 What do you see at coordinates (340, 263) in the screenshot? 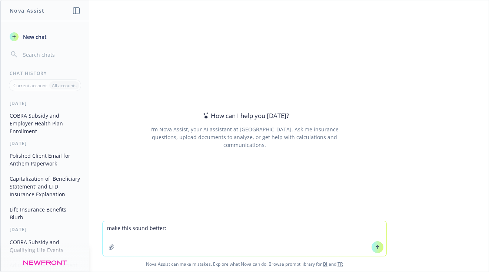
I see `a: TR` at bounding box center [340, 263].